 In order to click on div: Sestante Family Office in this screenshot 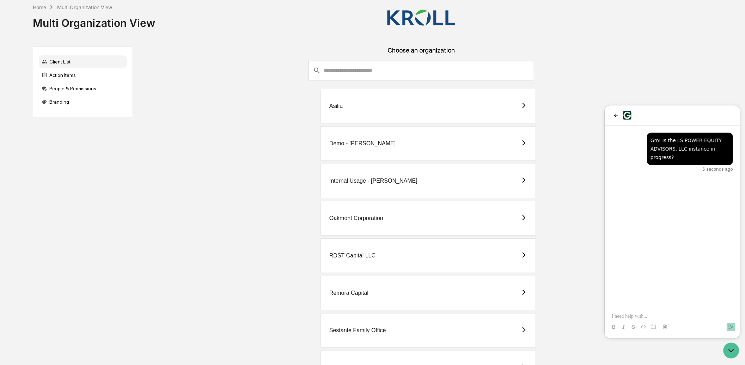, I will do `click(357, 330)`.